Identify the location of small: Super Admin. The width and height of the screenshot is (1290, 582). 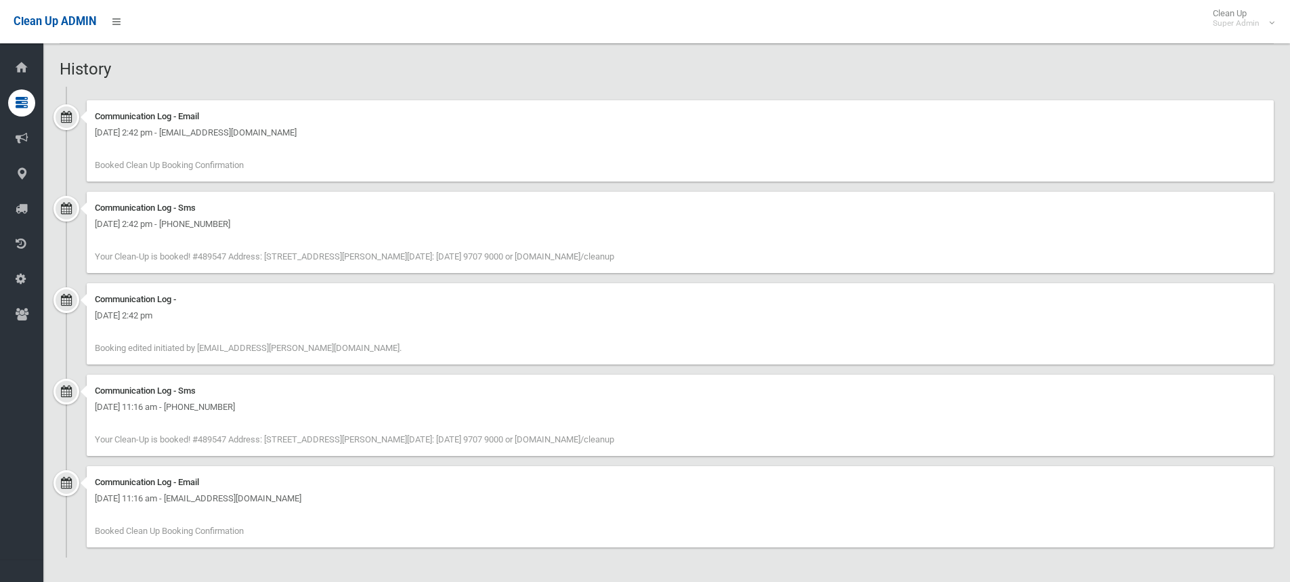
(1236, 23).